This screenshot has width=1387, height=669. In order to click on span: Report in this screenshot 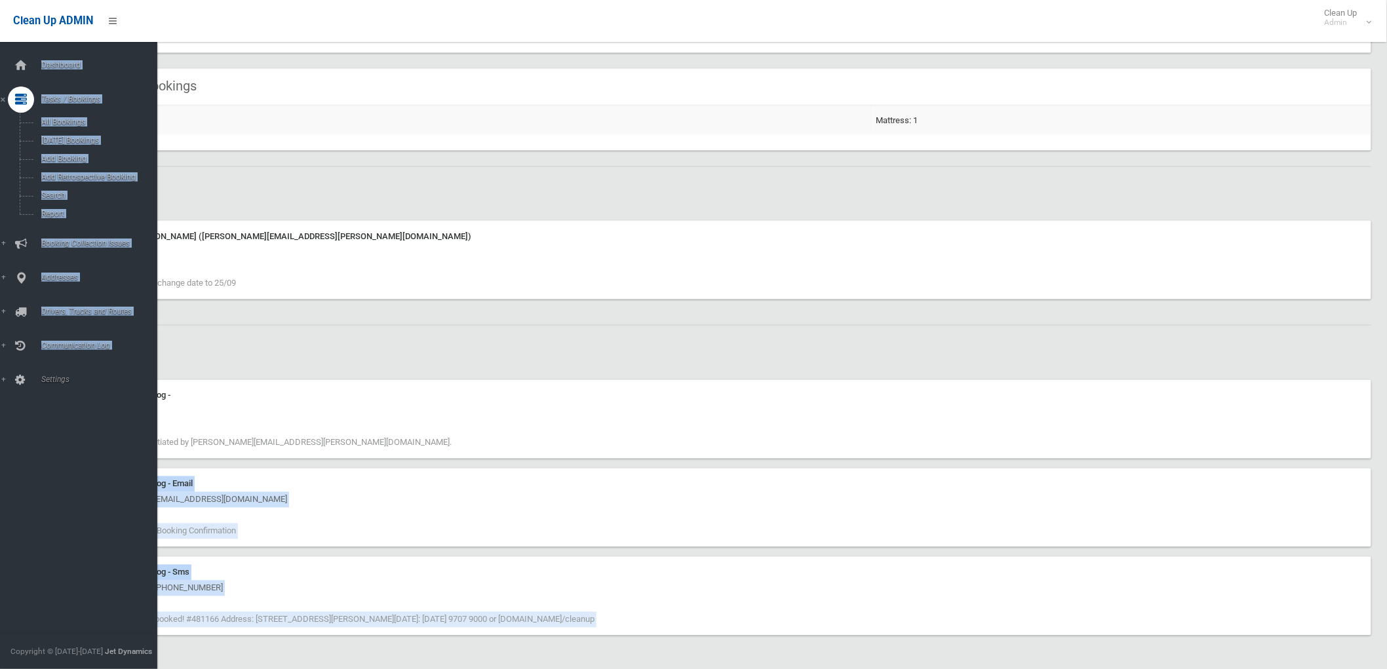, I will do `click(97, 214)`.